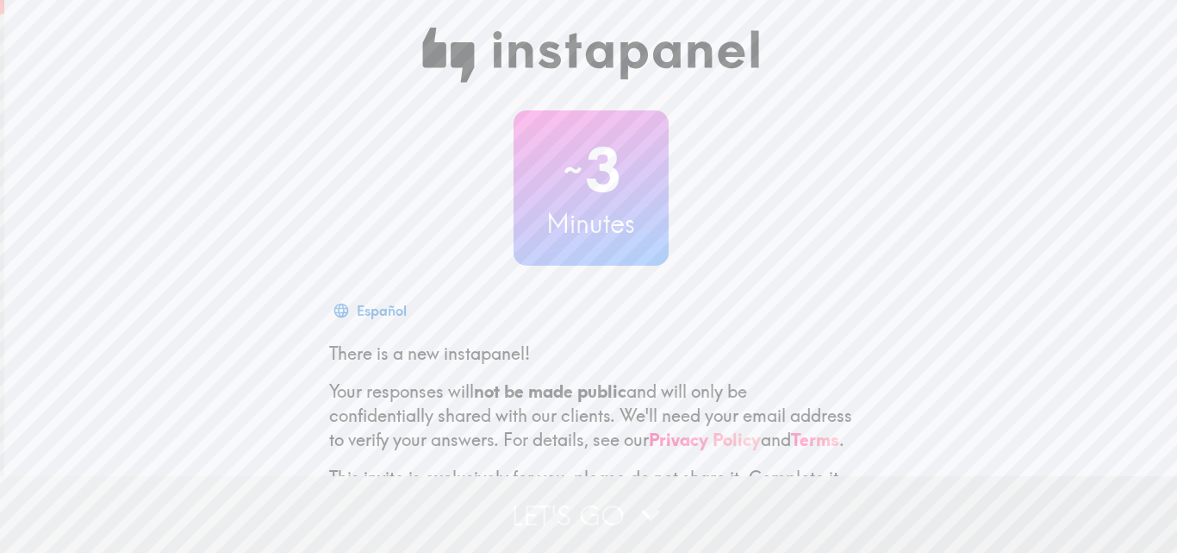  I want to click on p: This invite is exclusively for you, please do not share it. Complete it soon because spots are li..., so click(591, 490).